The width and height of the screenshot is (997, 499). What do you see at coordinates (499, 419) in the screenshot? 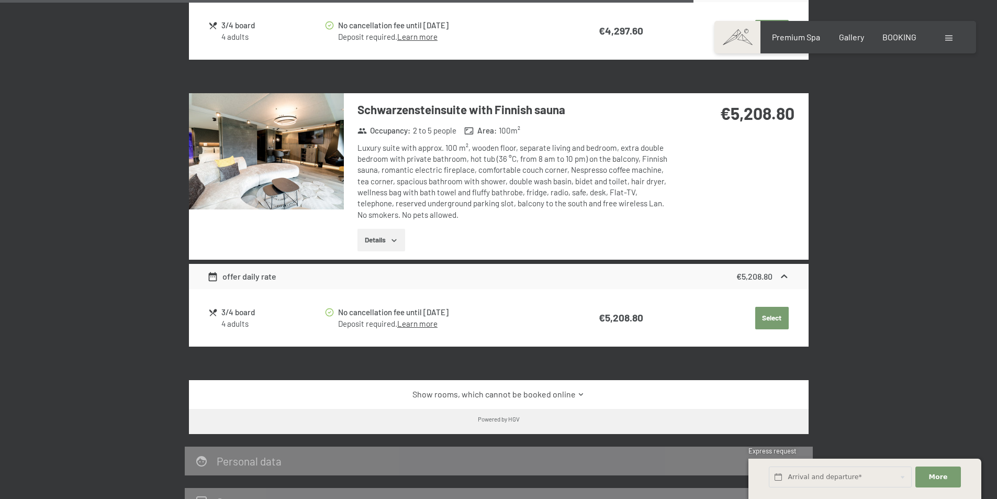
I see `div: Powered by HGV` at bounding box center [499, 419].